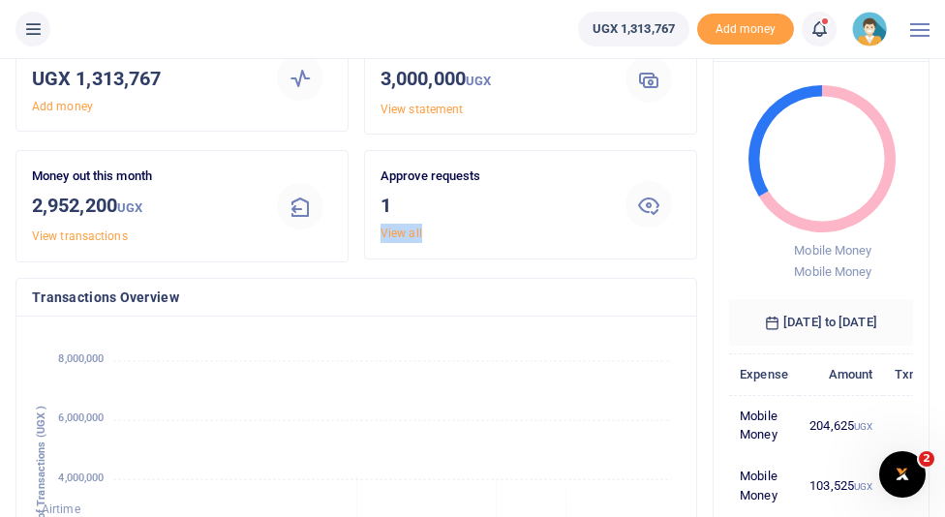  Describe the element at coordinates (356, 297) in the screenshot. I see `h4: Transactions Overview` at that location.